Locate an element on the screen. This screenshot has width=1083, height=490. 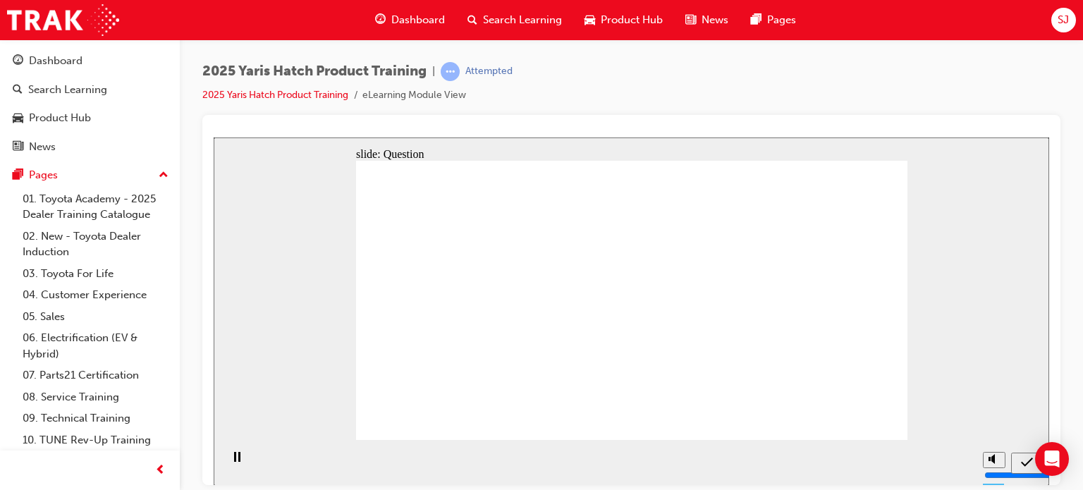
input: volume is located at coordinates (816, 338).